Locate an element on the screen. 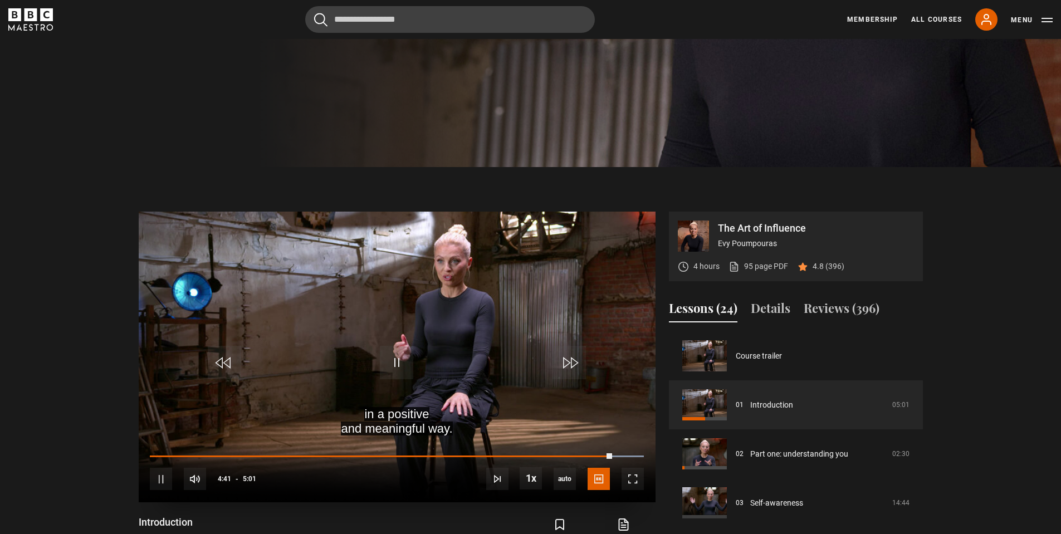 This screenshot has width=1061, height=534. span: 5:01 is located at coordinates (249, 479).